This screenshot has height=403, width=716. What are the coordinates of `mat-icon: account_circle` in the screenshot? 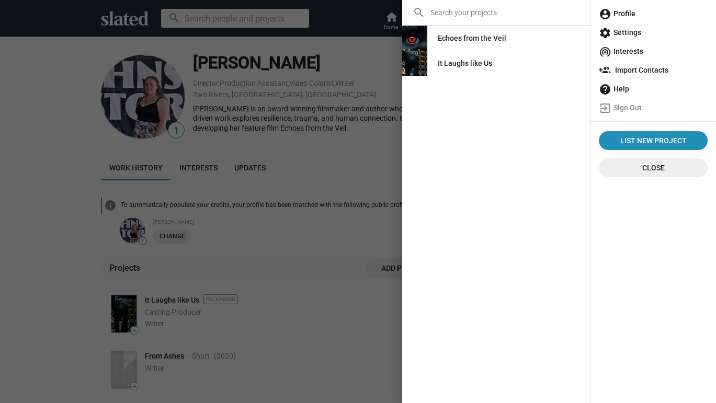 It's located at (605, 14).